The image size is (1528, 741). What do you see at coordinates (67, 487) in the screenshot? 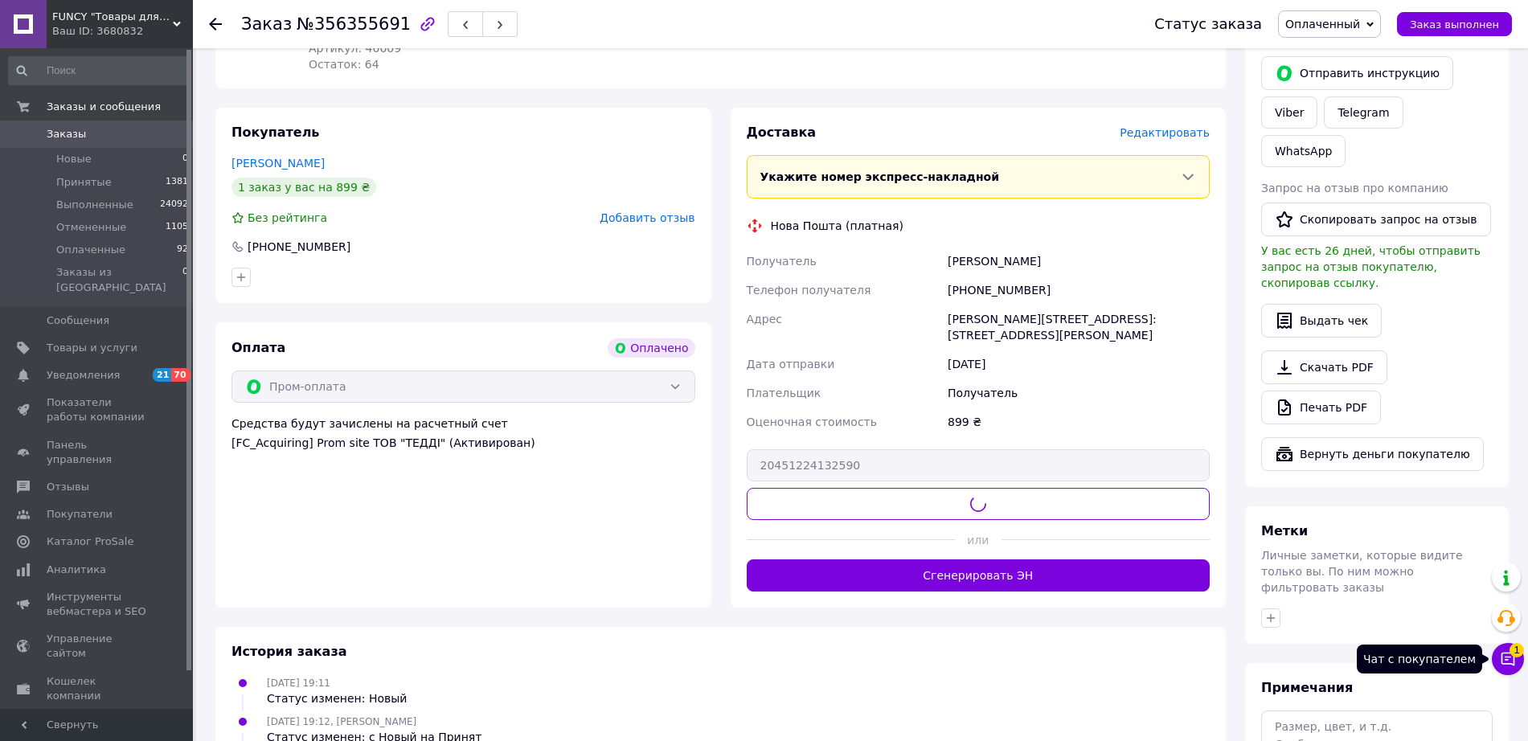
I see `span: Отзывы` at bounding box center [67, 487].